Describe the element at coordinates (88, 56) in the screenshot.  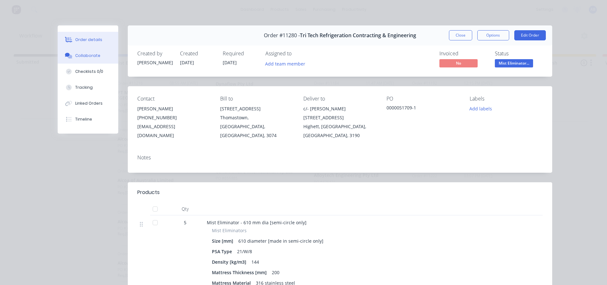
I see `button: Collaborate` at that location.